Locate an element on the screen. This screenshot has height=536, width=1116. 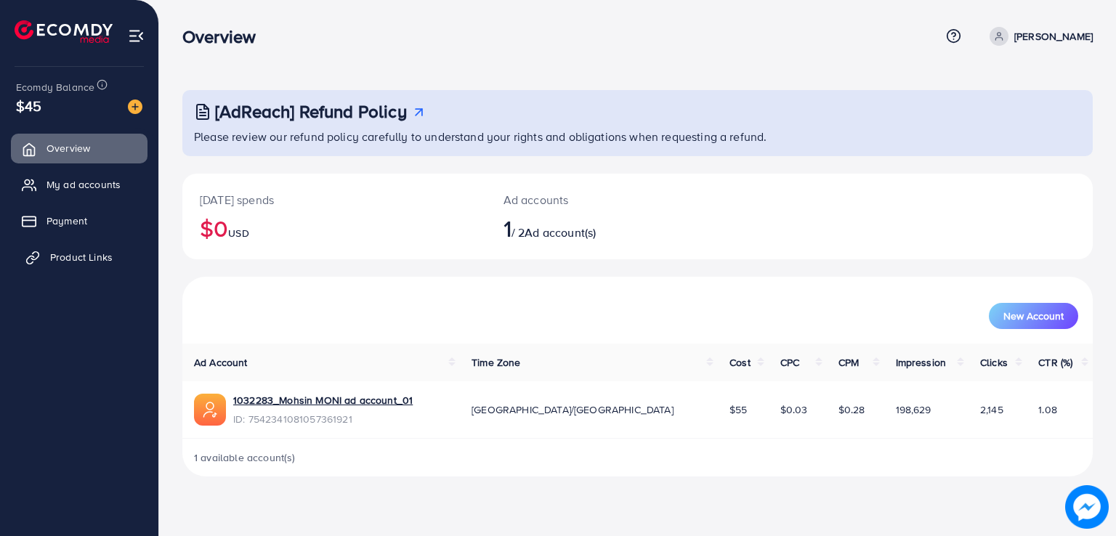
span: Time Zone is located at coordinates (495, 363).